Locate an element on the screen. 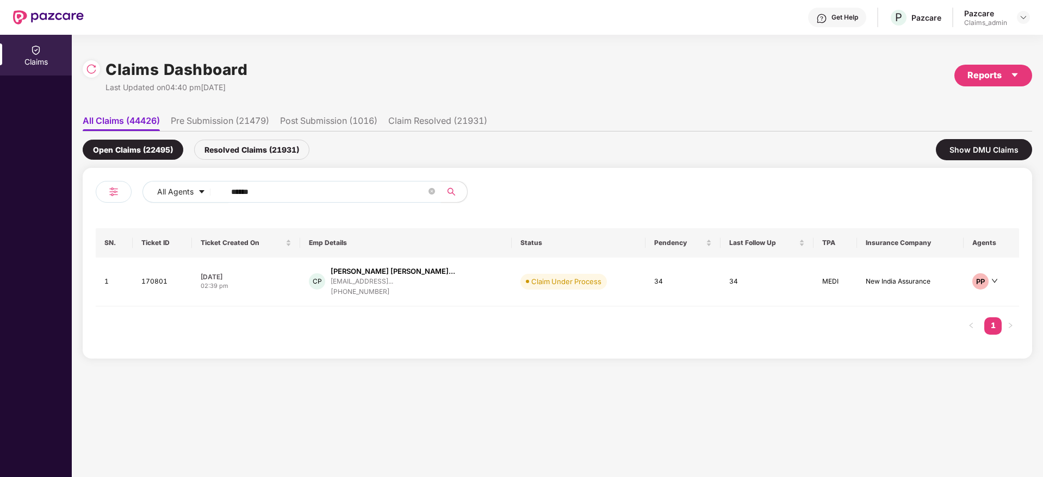 The width and height of the screenshot is (1043, 477). div: Claim Under Process is located at coordinates (566, 282).